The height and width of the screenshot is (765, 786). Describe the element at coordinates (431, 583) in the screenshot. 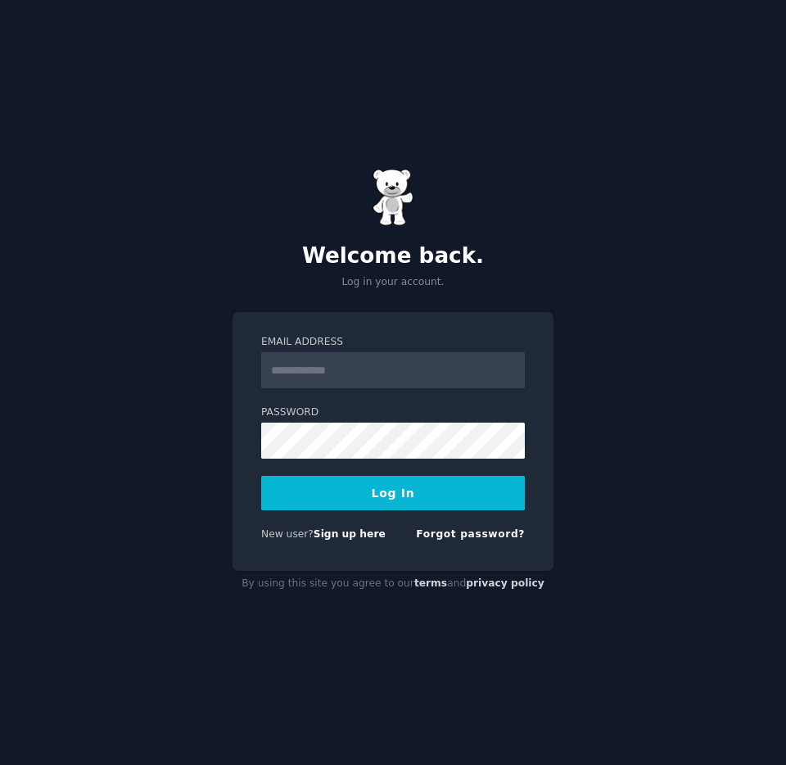

I see `a: terms` at that location.